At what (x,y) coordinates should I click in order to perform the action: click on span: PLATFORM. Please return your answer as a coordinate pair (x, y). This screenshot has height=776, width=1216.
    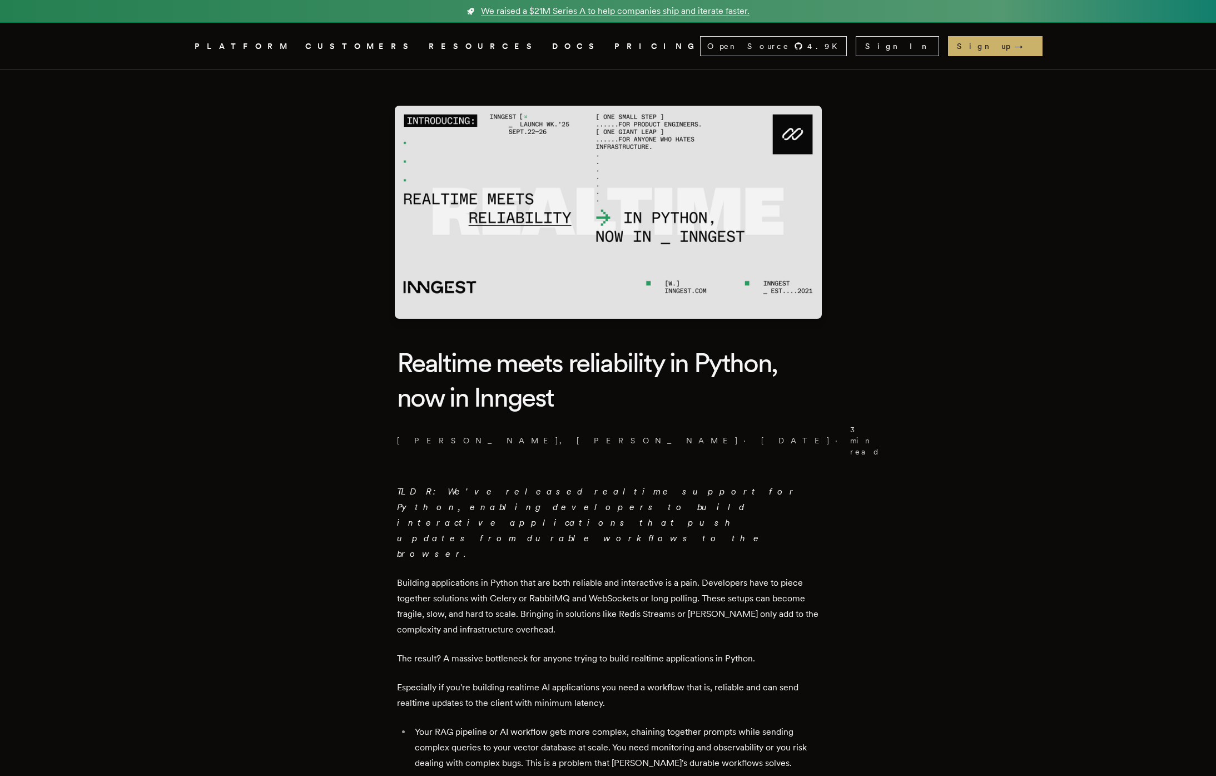
    Looking at the image, I should click on (243, 46).